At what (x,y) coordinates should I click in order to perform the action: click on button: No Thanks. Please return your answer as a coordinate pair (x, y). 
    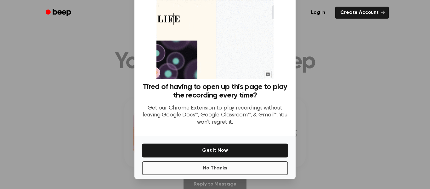
    Looking at the image, I should click on (215, 168).